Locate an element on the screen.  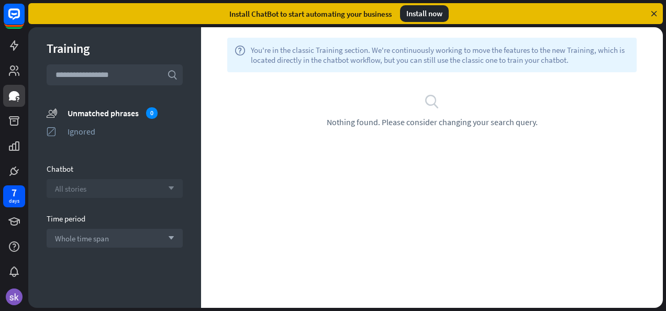
i: unmatched_phrases is located at coordinates (52, 113).